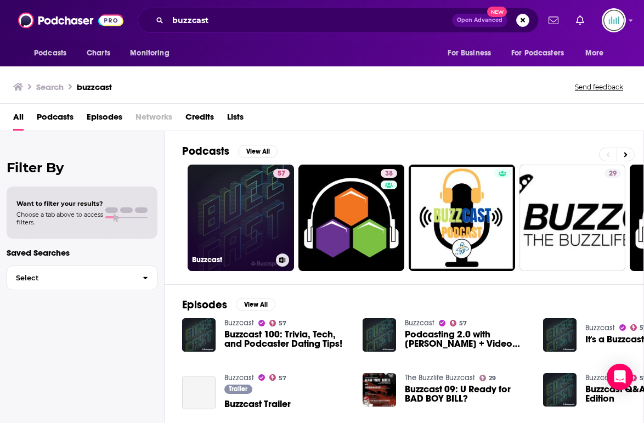  What do you see at coordinates (389, 174) in the screenshot?
I see `span: 38` at bounding box center [389, 174].